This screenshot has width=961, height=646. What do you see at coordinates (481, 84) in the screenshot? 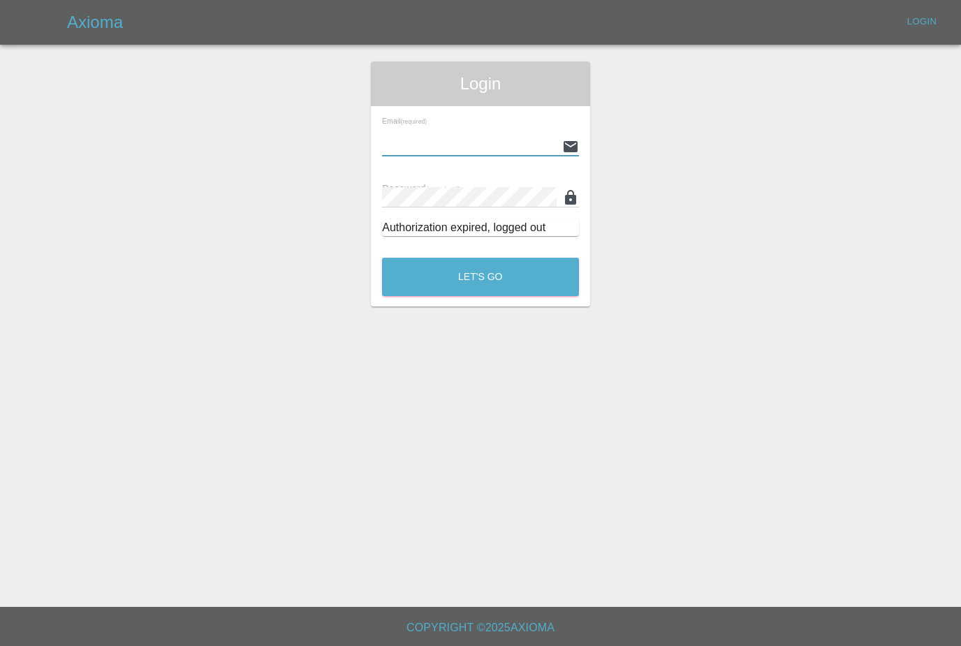
I see `span: Login` at bounding box center [481, 84].